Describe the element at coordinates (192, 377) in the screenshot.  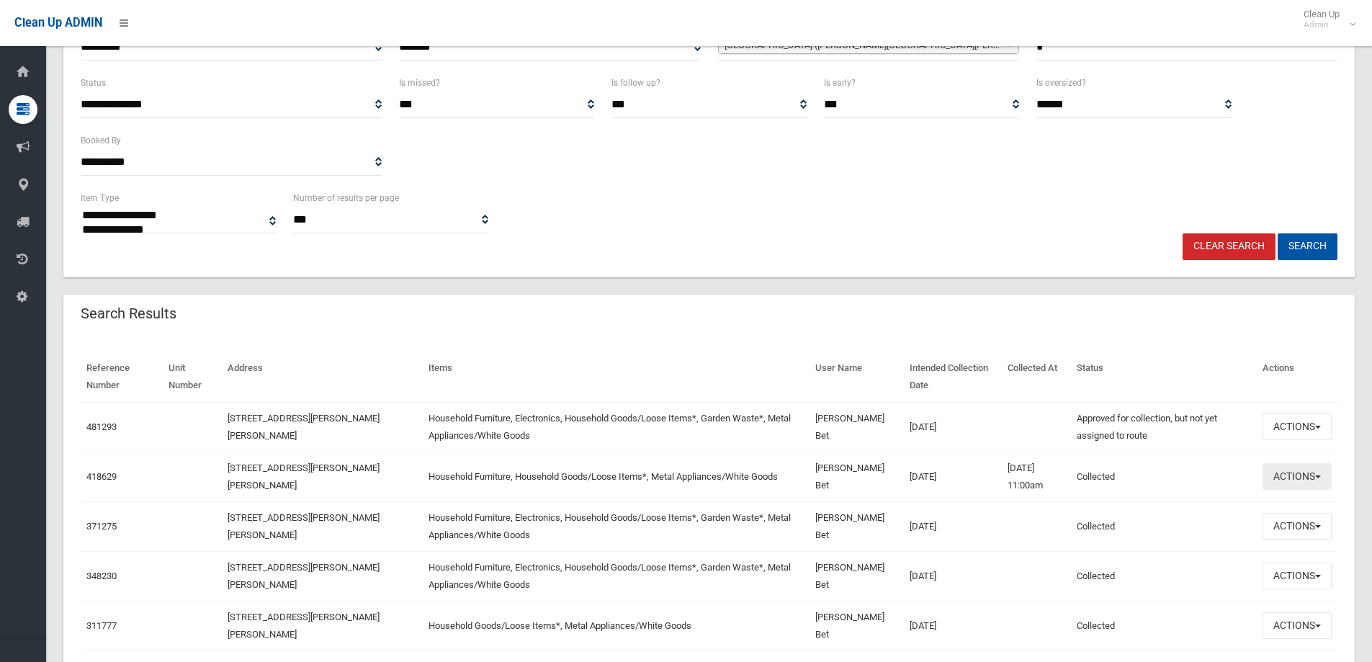
I see `th: Unit Number` at that location.